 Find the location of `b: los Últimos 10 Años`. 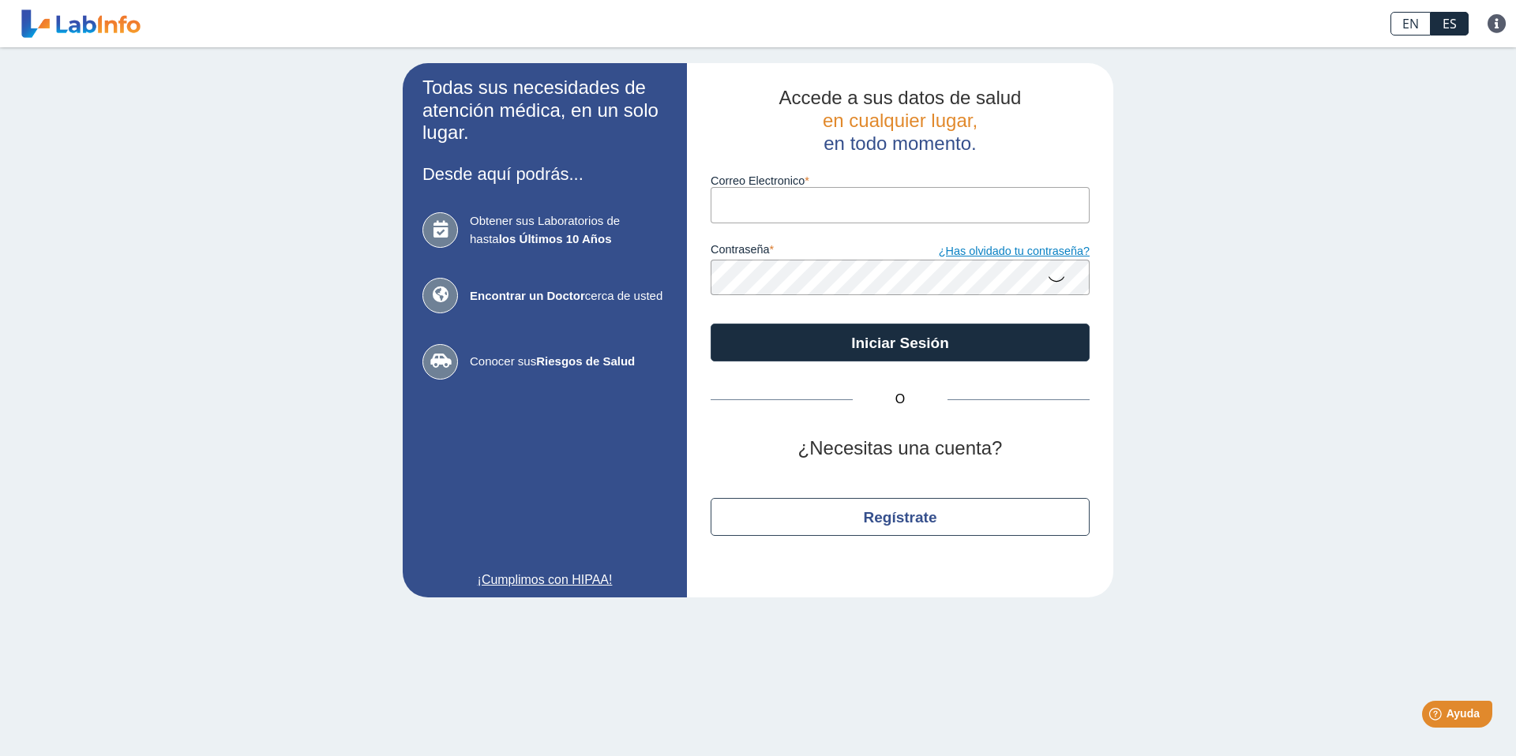

b: los Últimos 10 Años is located at coordinates (555, 238).